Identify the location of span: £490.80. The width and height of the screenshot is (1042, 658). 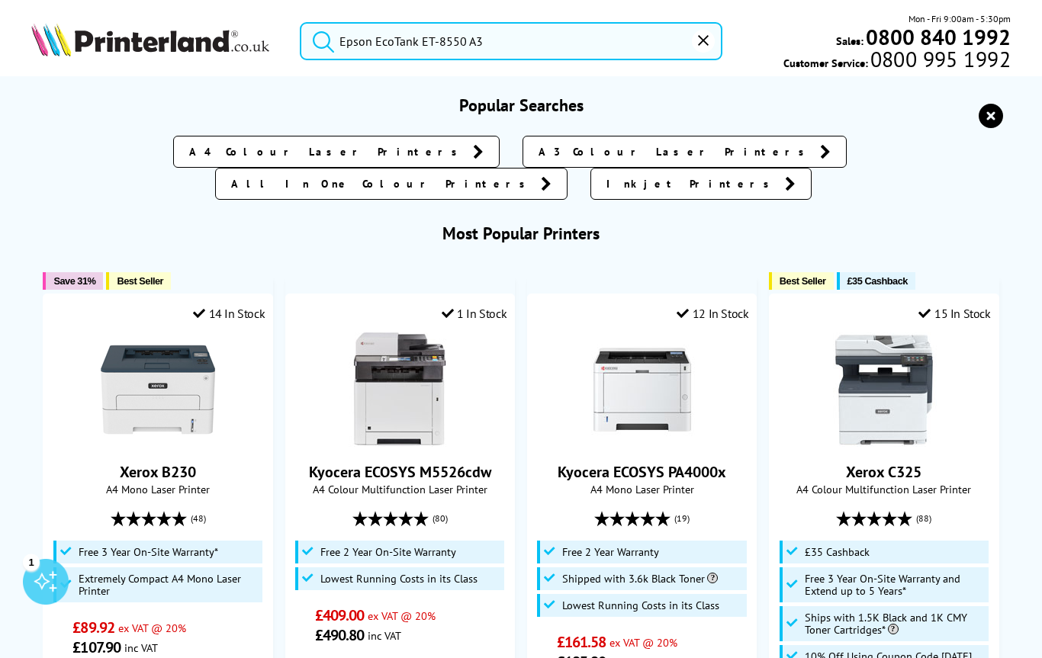
(339, 635).